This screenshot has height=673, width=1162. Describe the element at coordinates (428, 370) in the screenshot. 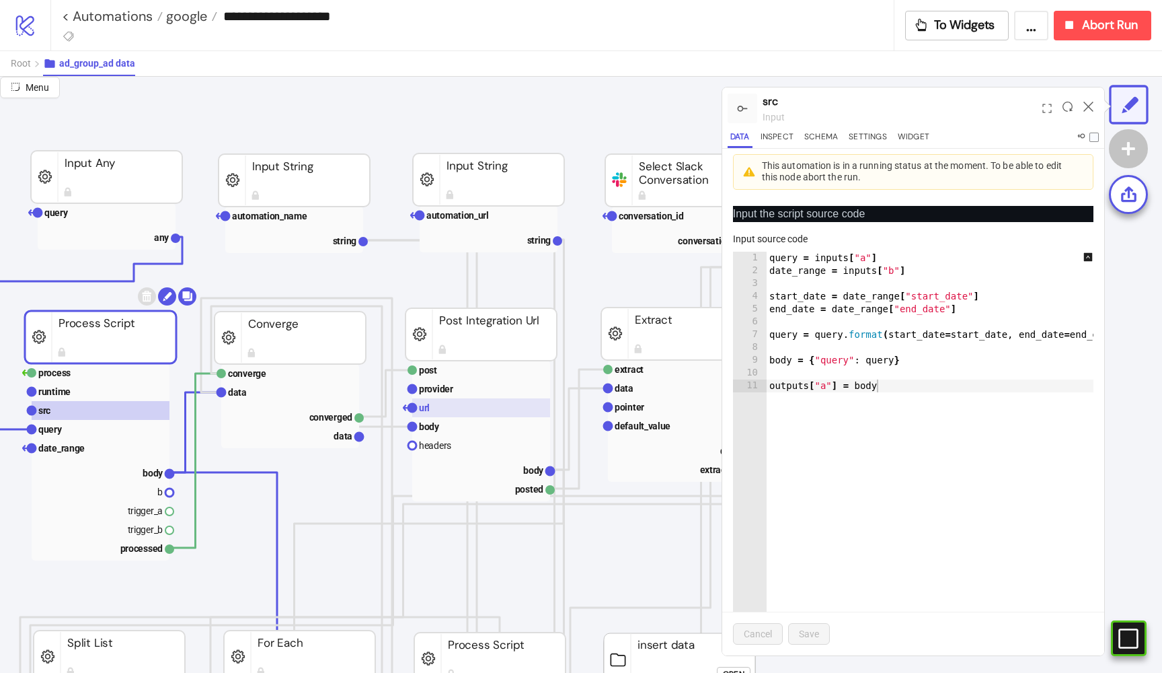

I see `text: post` at that location.